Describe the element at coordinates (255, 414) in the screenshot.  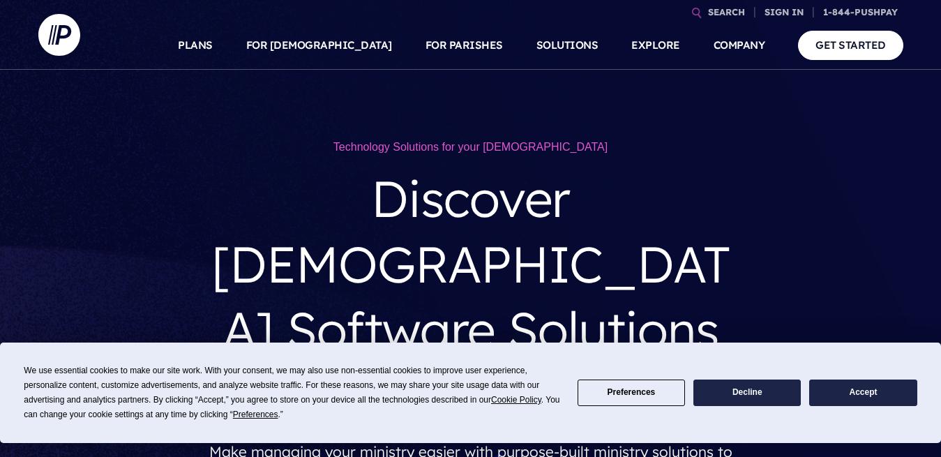
I see `span: Preferences` at that location.